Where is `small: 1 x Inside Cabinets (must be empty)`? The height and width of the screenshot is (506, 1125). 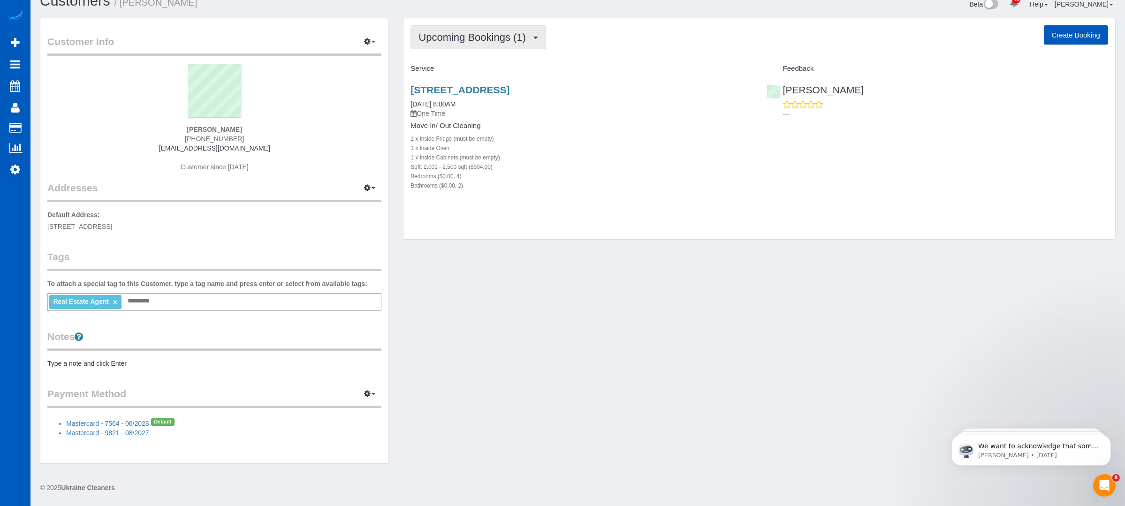 small: 1 x Inside Cabinets (must be empty) is located at coordinates (455, 158).